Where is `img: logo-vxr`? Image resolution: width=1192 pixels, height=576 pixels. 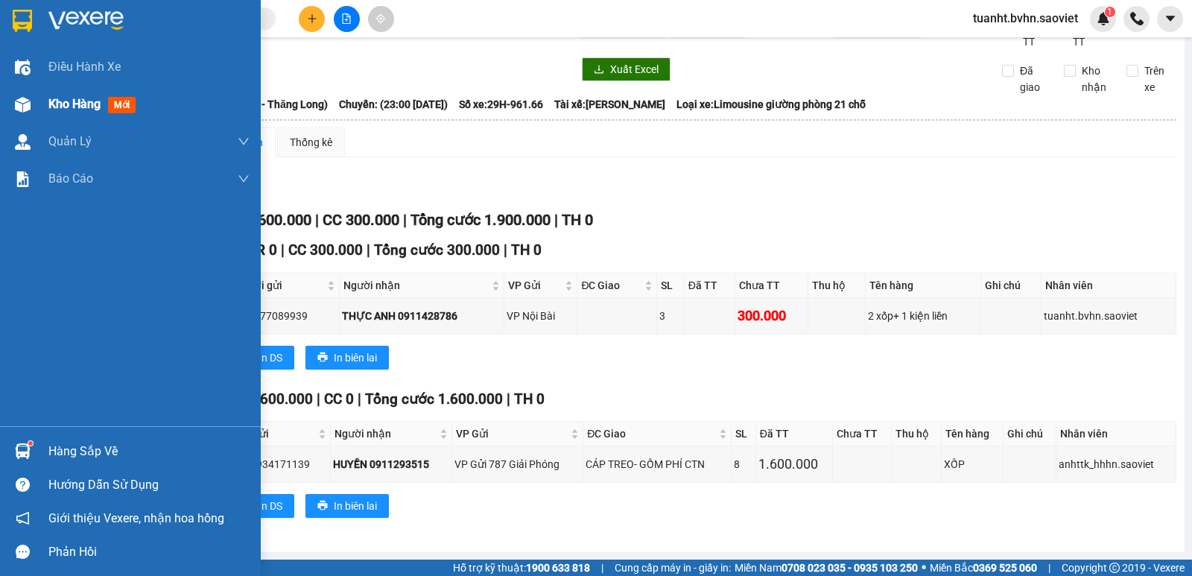
img: logo-vxr is located at coordinates (22, 21).